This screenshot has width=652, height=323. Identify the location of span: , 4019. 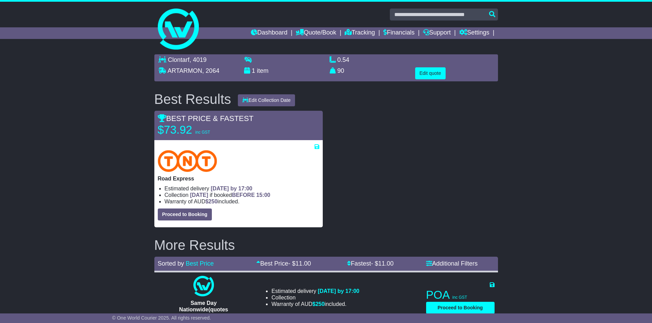
(198, 60).